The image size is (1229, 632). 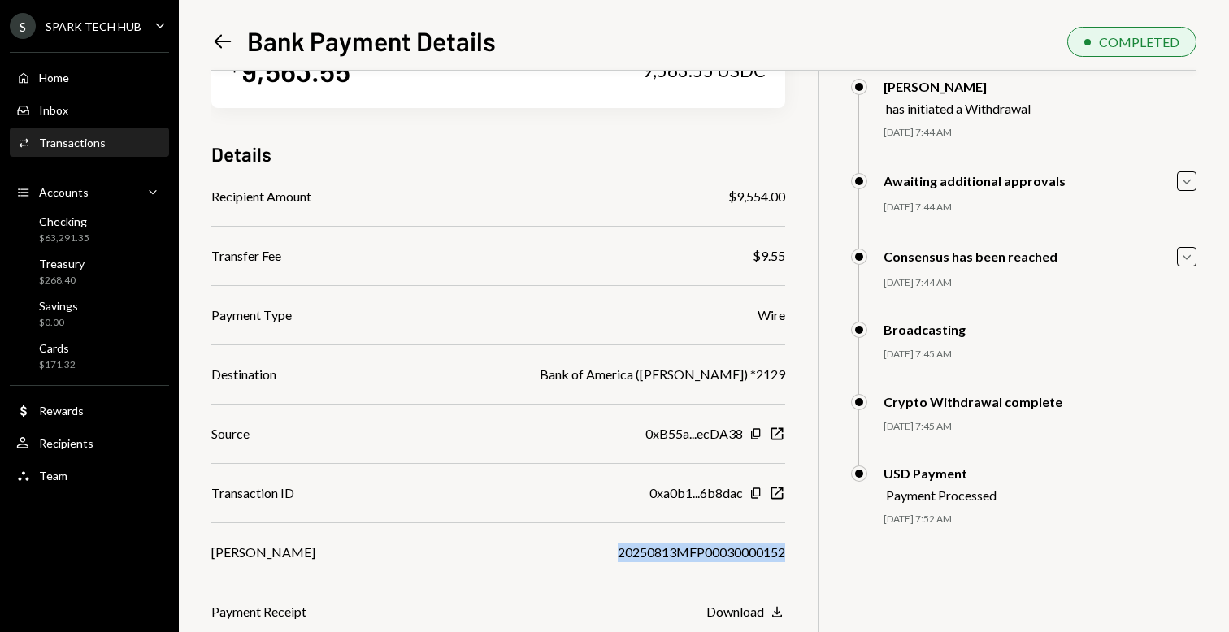 What do you see at coordinates (246, 256) in the screenshot?
I see `div: Transfer Fee` at bounding box center [246, 256].